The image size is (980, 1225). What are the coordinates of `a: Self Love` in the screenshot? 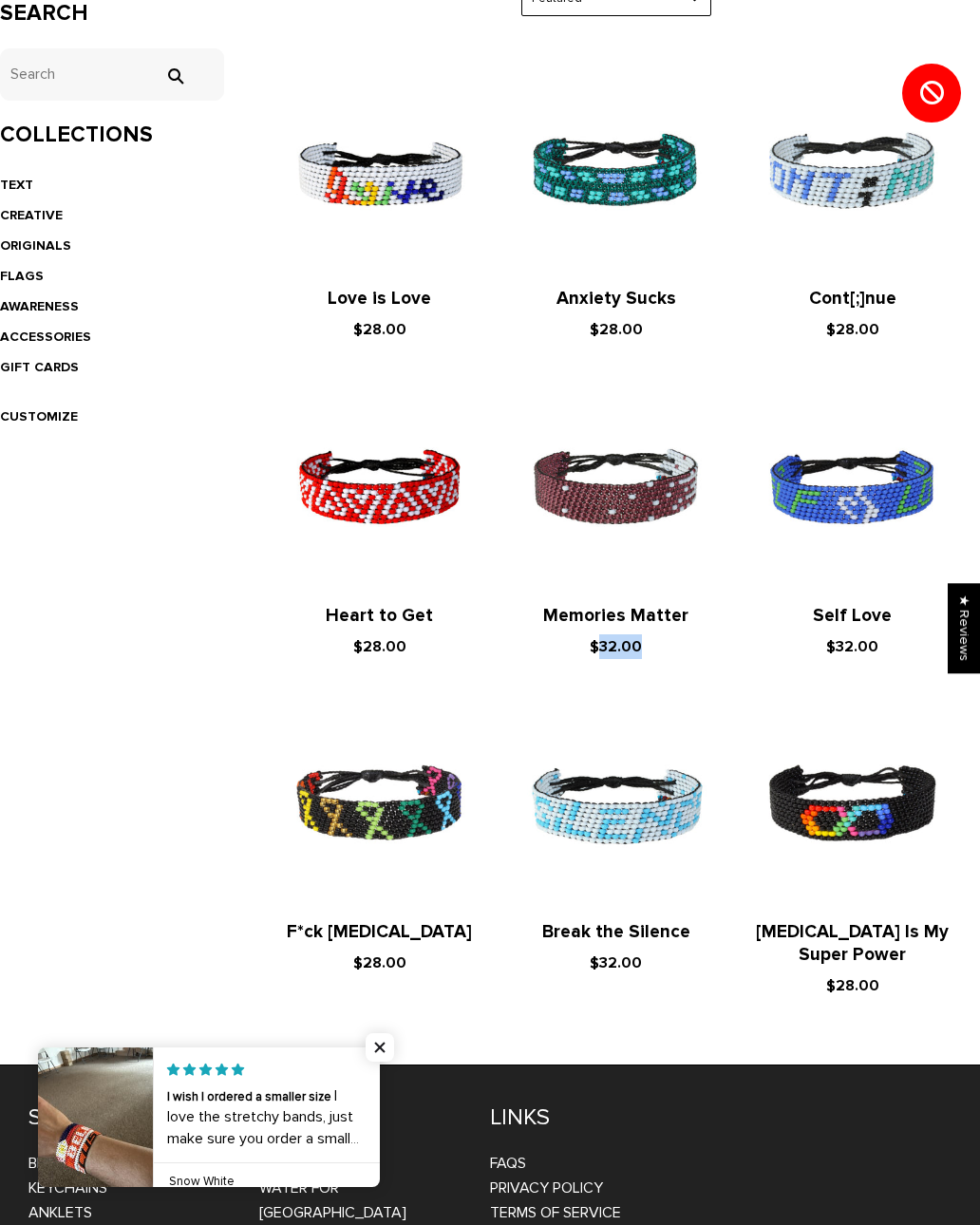 It's located at (852, 615).